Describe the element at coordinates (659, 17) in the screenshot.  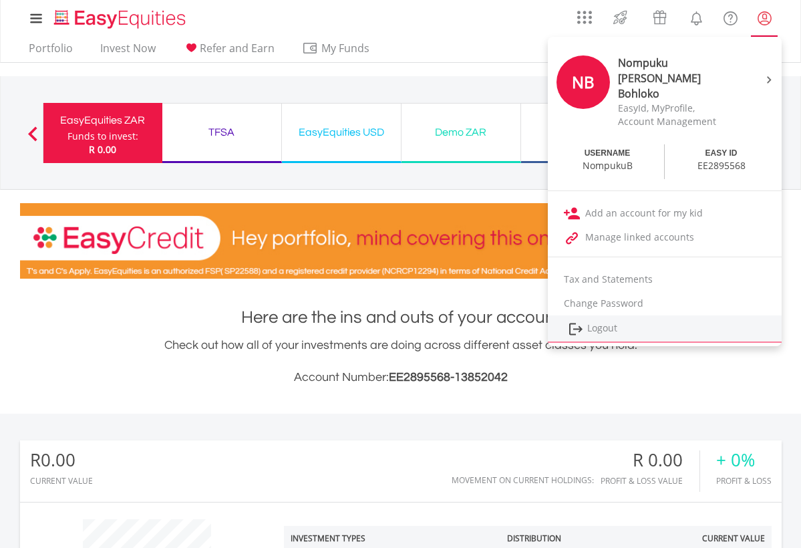
I see `img: vouchers-v2.svg` at that location.